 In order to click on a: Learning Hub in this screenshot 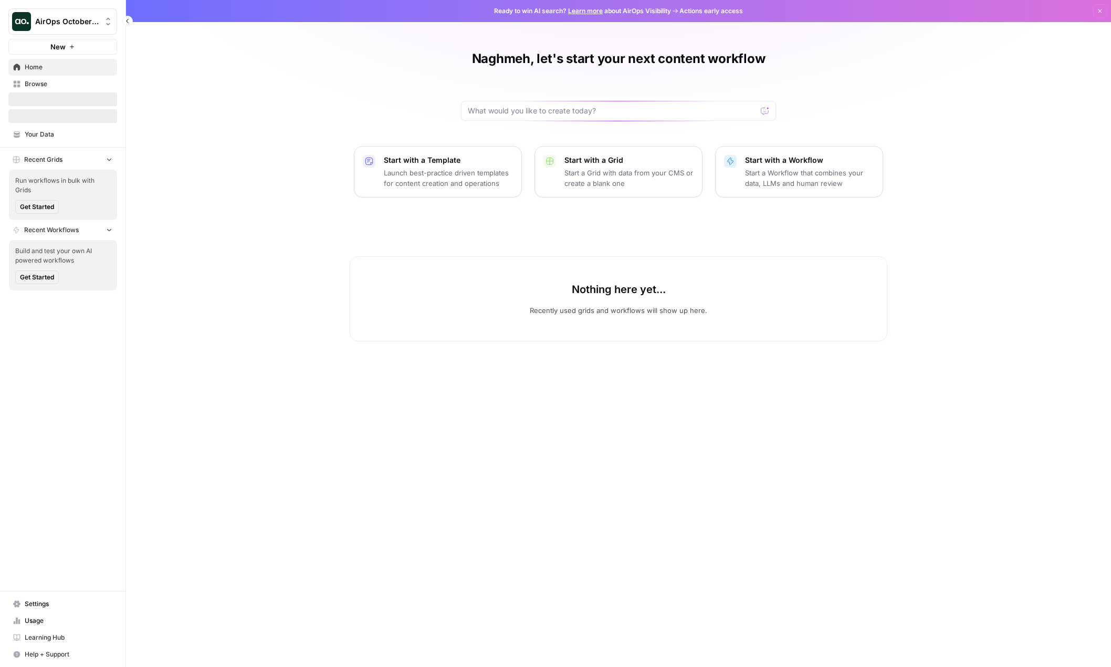, I will do `click(62, 637)`.